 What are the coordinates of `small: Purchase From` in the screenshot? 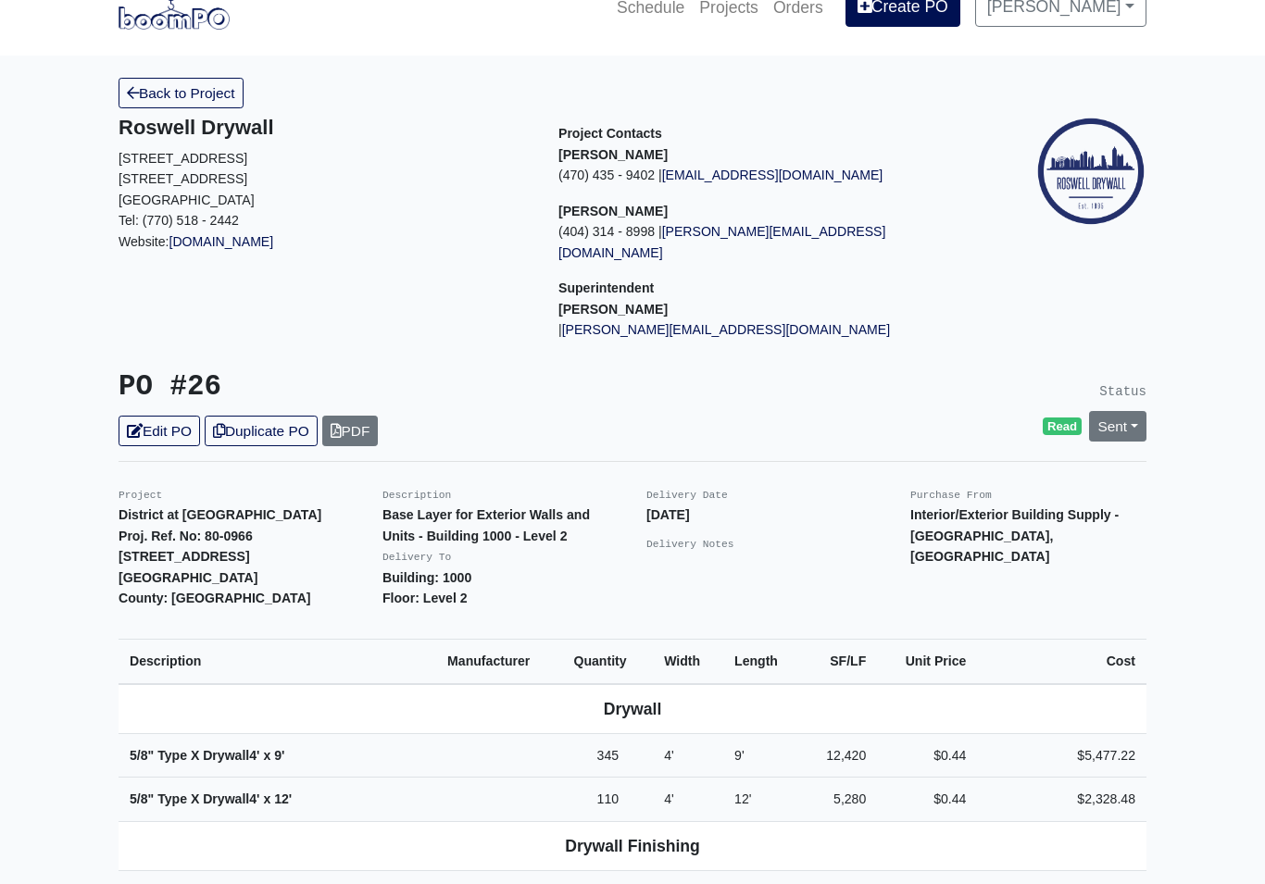 It's located at (951, 495).